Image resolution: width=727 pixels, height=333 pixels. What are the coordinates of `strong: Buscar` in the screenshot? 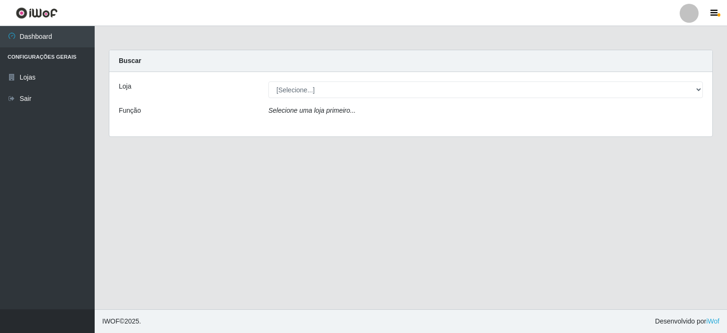 It's located at (130, 61).